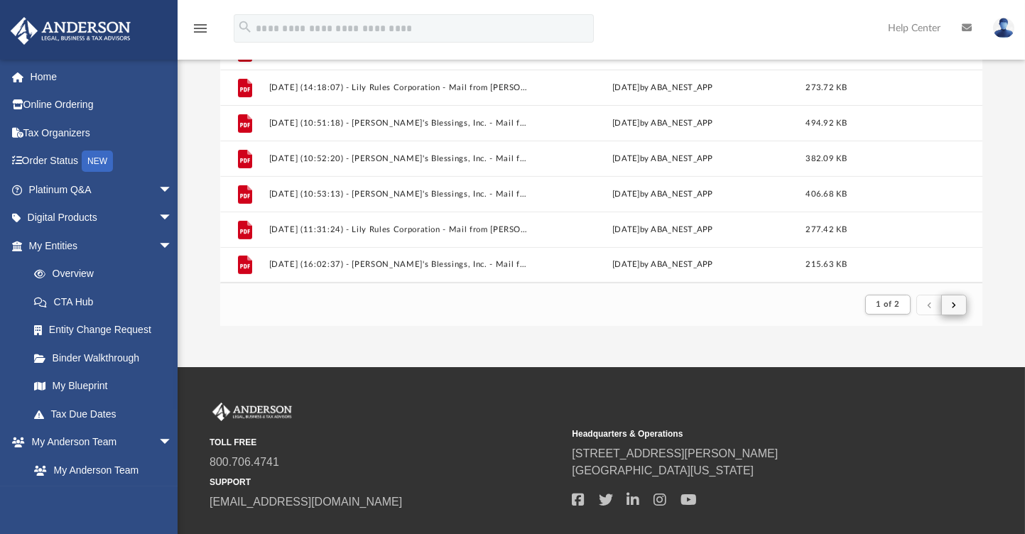 The image size is (1025, 534). I want to click on a: My Anderson Team, so click(99, 470).